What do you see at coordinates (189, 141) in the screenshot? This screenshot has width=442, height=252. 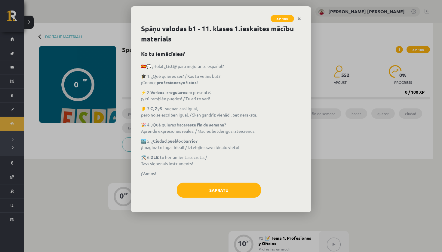 I see `b: barrio` at bounding box center [189, 141].